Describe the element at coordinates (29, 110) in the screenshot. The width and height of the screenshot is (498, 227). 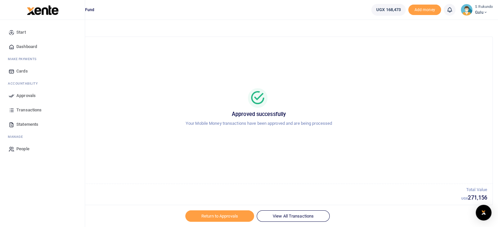
I see `span: Transactions` at that location.